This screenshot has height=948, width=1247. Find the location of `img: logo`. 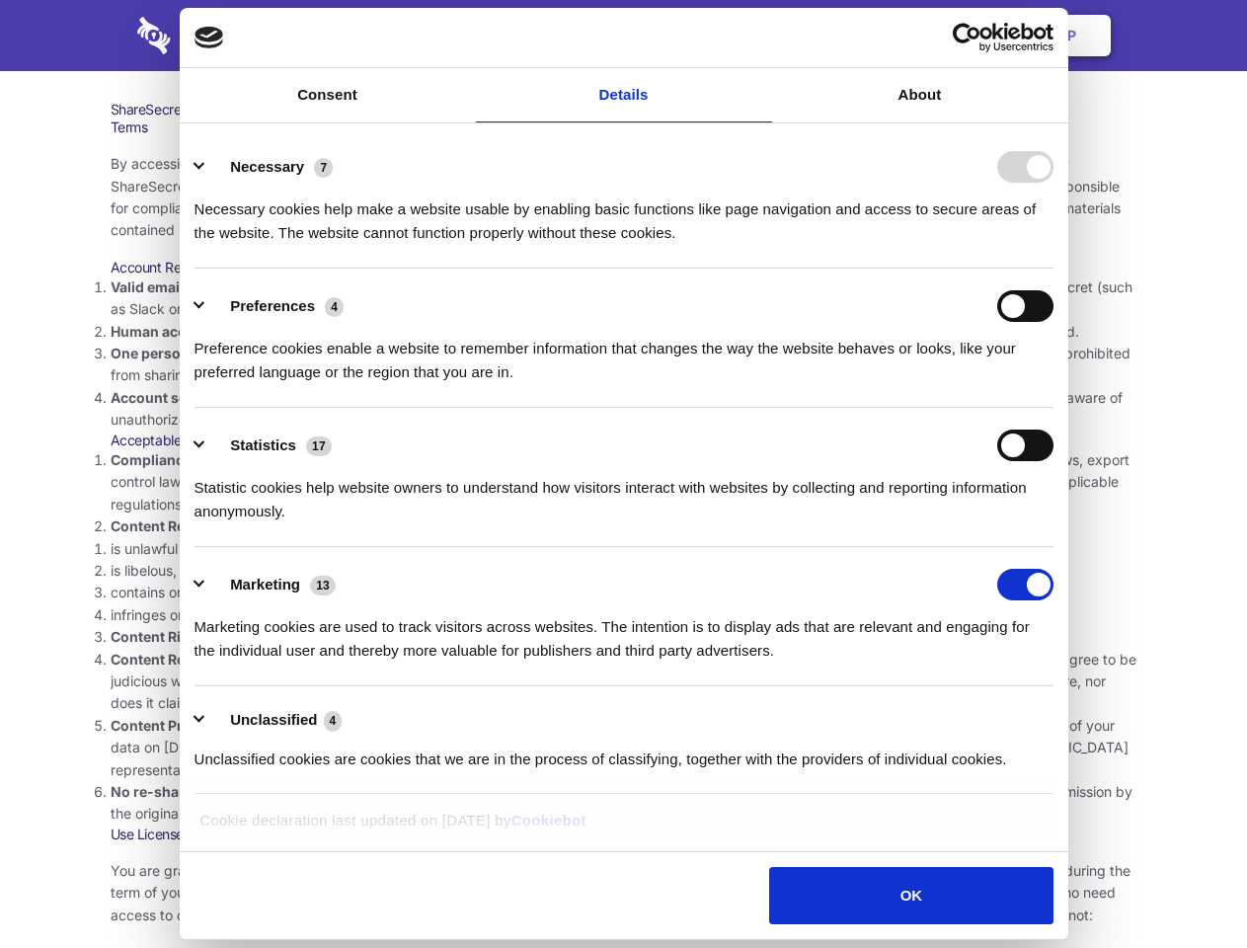

img: logo is located at coordinates (209, 38).